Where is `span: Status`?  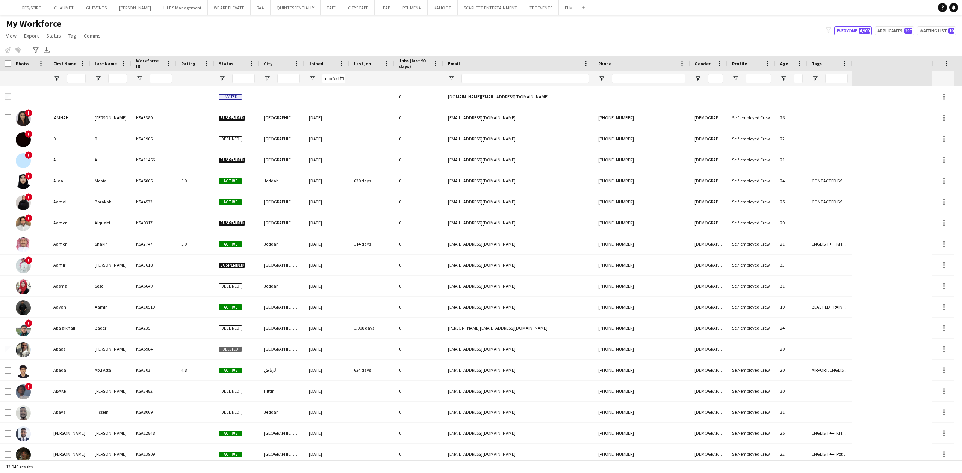
span: Status is located at coordinates (53, 36).